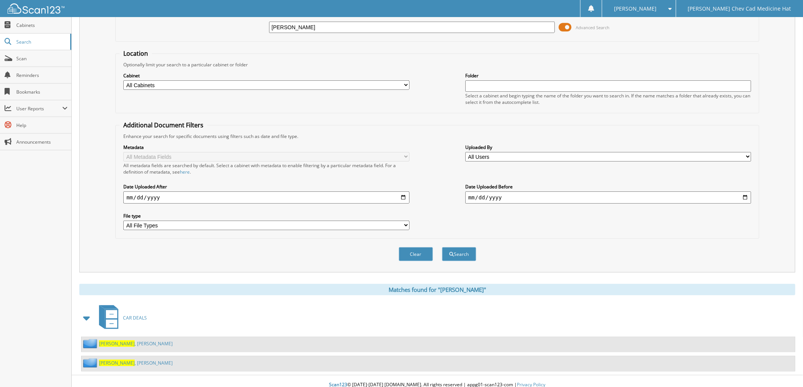  What do you see at coordinates (608, 75) in the screenshot?
I see `label: Folder` at bounding box center [608, 75].